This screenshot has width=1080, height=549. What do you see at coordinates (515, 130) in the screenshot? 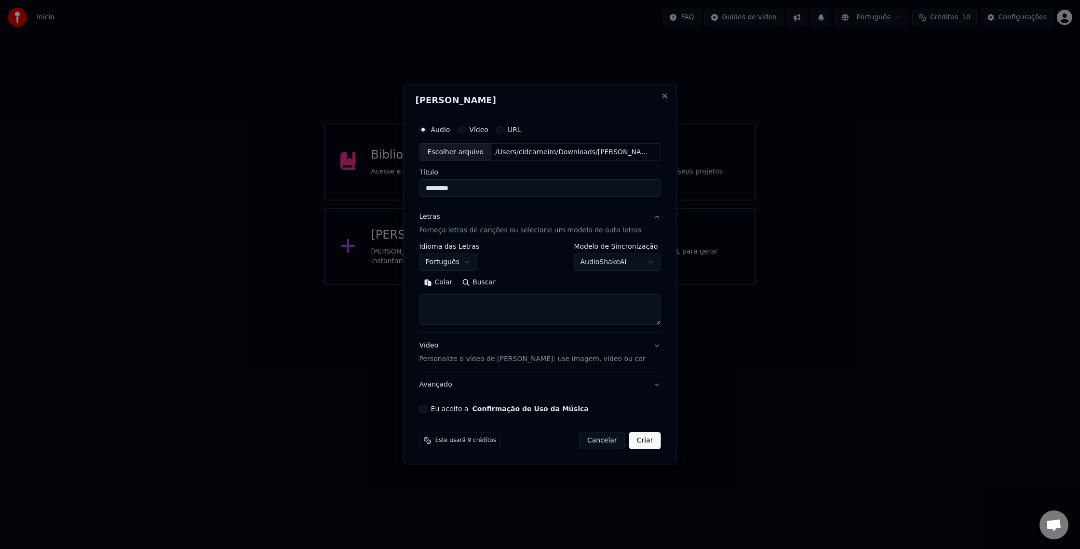
I see `label: URL` at bounding box center [515, 130].